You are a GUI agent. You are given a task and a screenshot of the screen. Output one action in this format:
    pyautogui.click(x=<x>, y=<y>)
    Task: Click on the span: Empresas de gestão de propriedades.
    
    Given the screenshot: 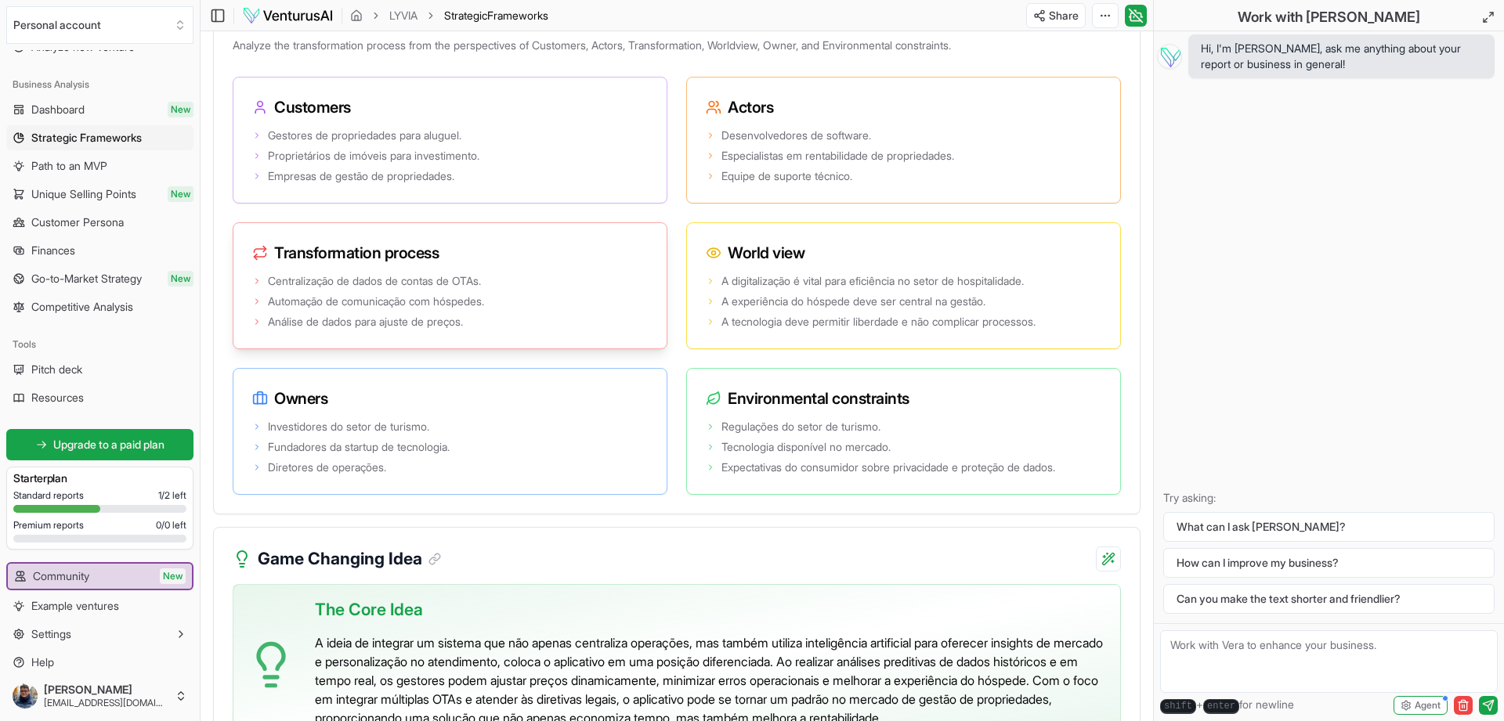 What is the action you would take?
    pyautogui.click(x=361, y=176)
    